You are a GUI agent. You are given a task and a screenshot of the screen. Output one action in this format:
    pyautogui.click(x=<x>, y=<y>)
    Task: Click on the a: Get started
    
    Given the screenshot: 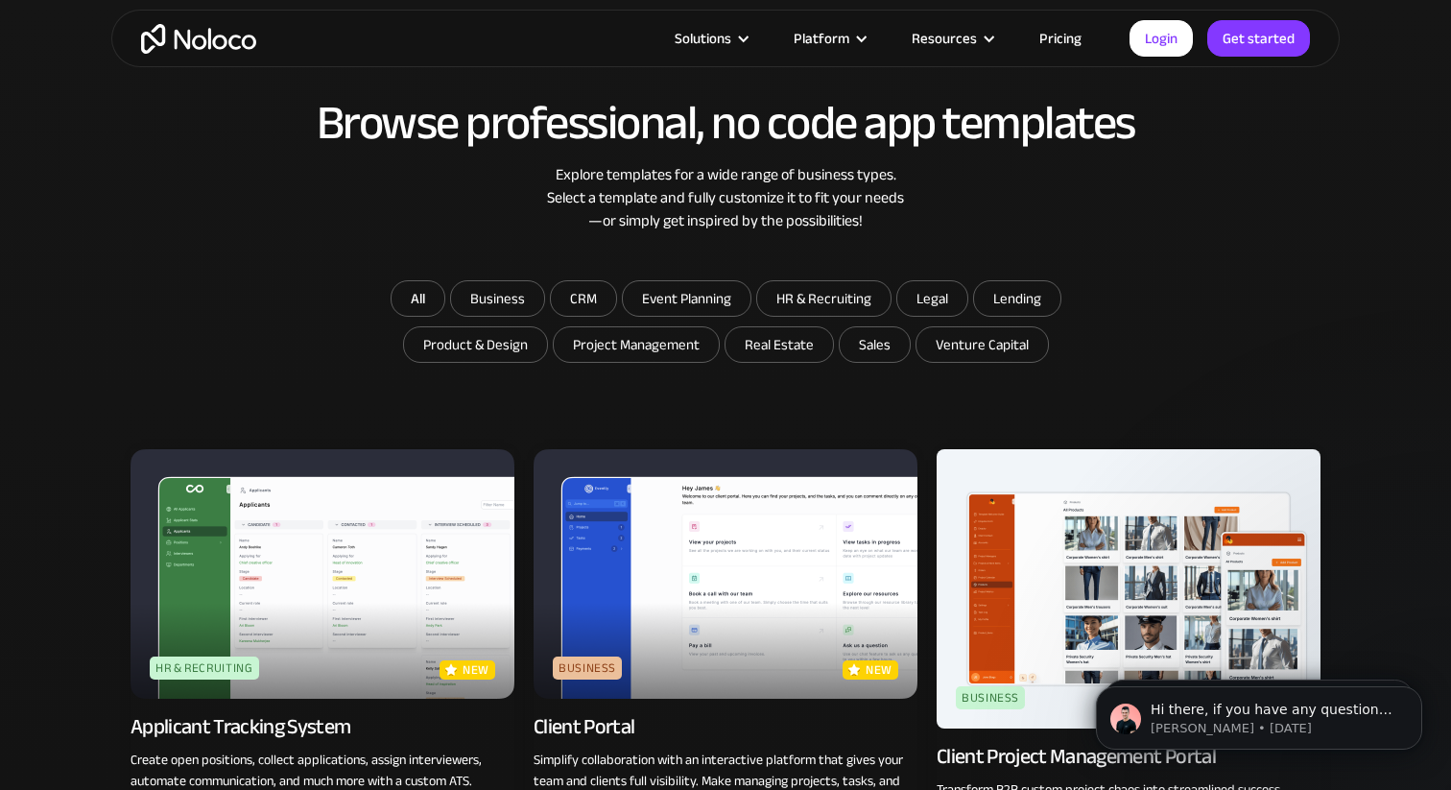 What is the action you would take?
    pyautogui.click(x=1258, y=38)
    